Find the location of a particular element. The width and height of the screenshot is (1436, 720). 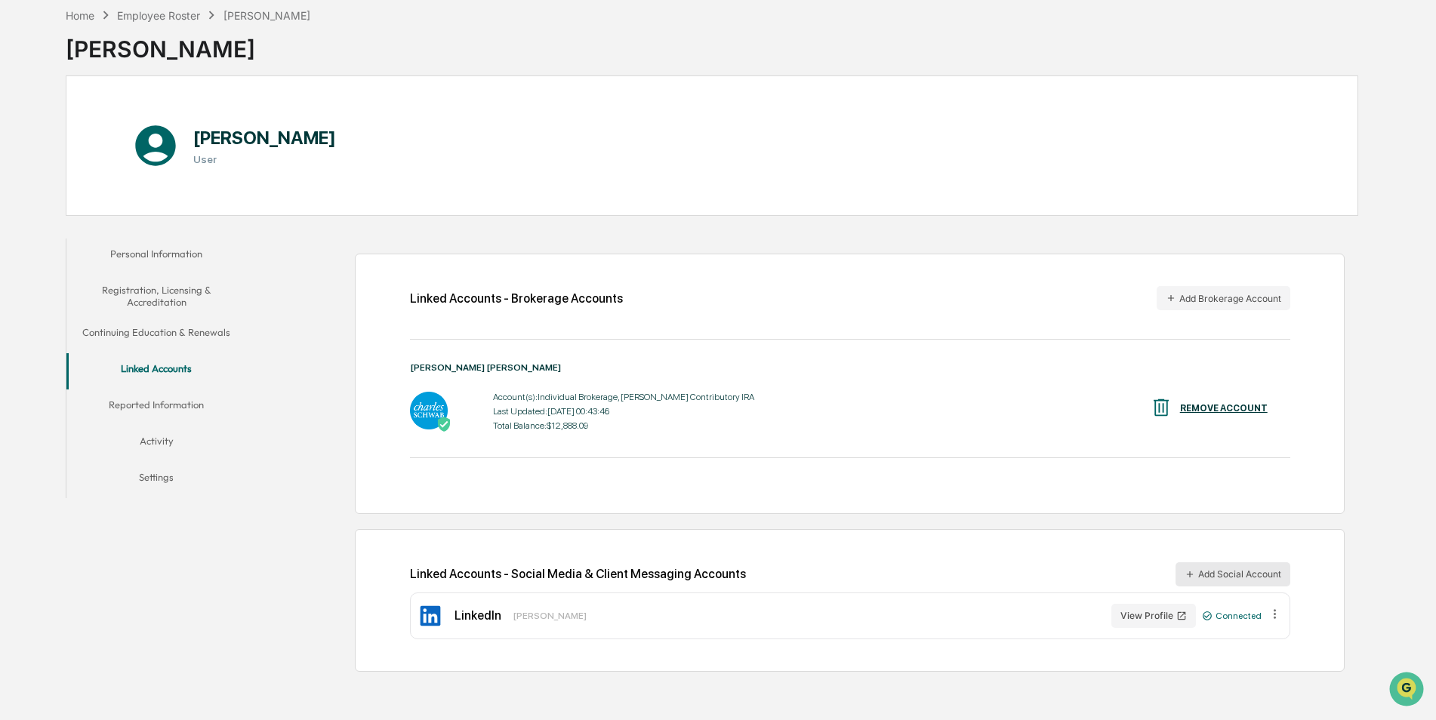

a: 🔎Data Lookup is located at coordinates (55, 226).